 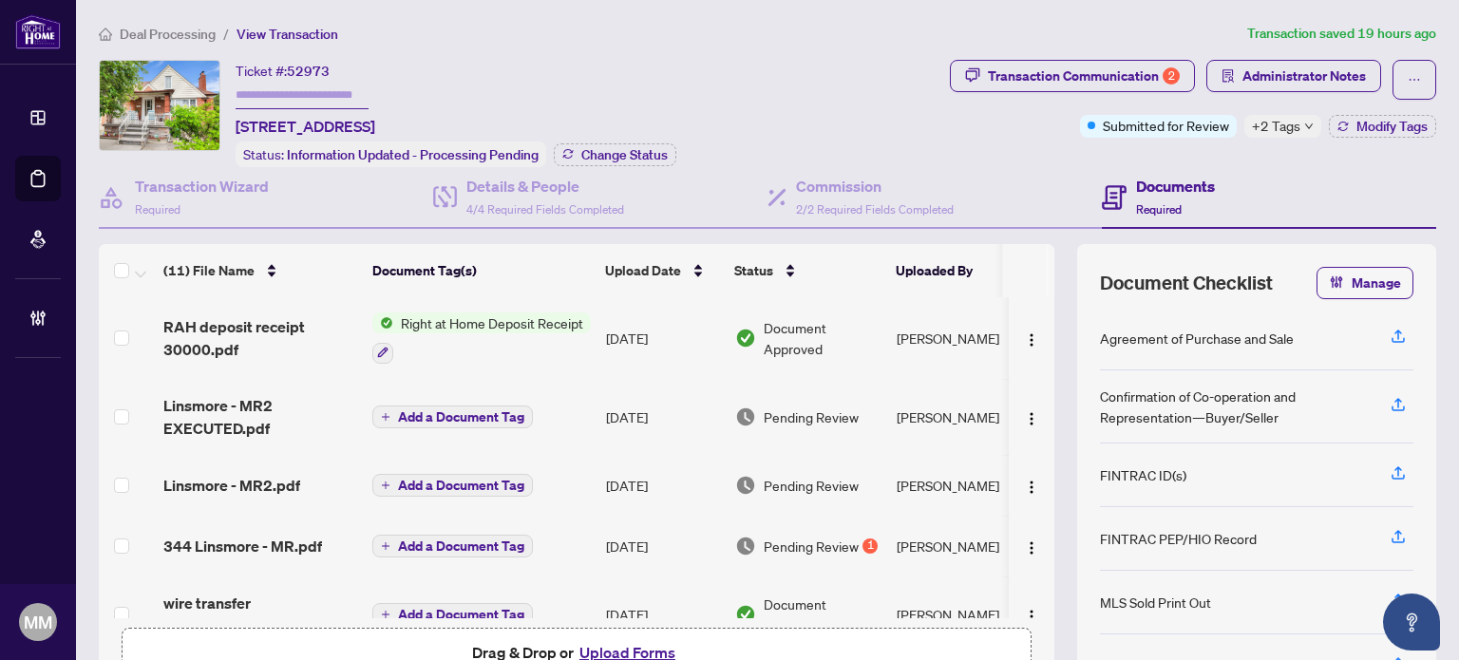 What do you see at coordinates (614, 155) in the screenshot?
I see `button: Change Status` at bounding box center [614, 155].